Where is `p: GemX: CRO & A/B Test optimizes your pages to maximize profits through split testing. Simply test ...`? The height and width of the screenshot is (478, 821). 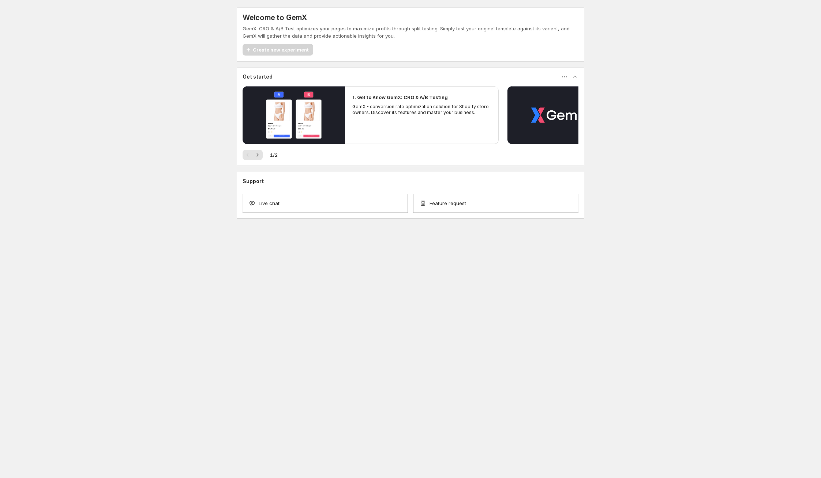
p: GemX: CRO & A/B Test optimizes your pages to maximize profits through split testing. Simply test ... is located at coordinates (410, 32).